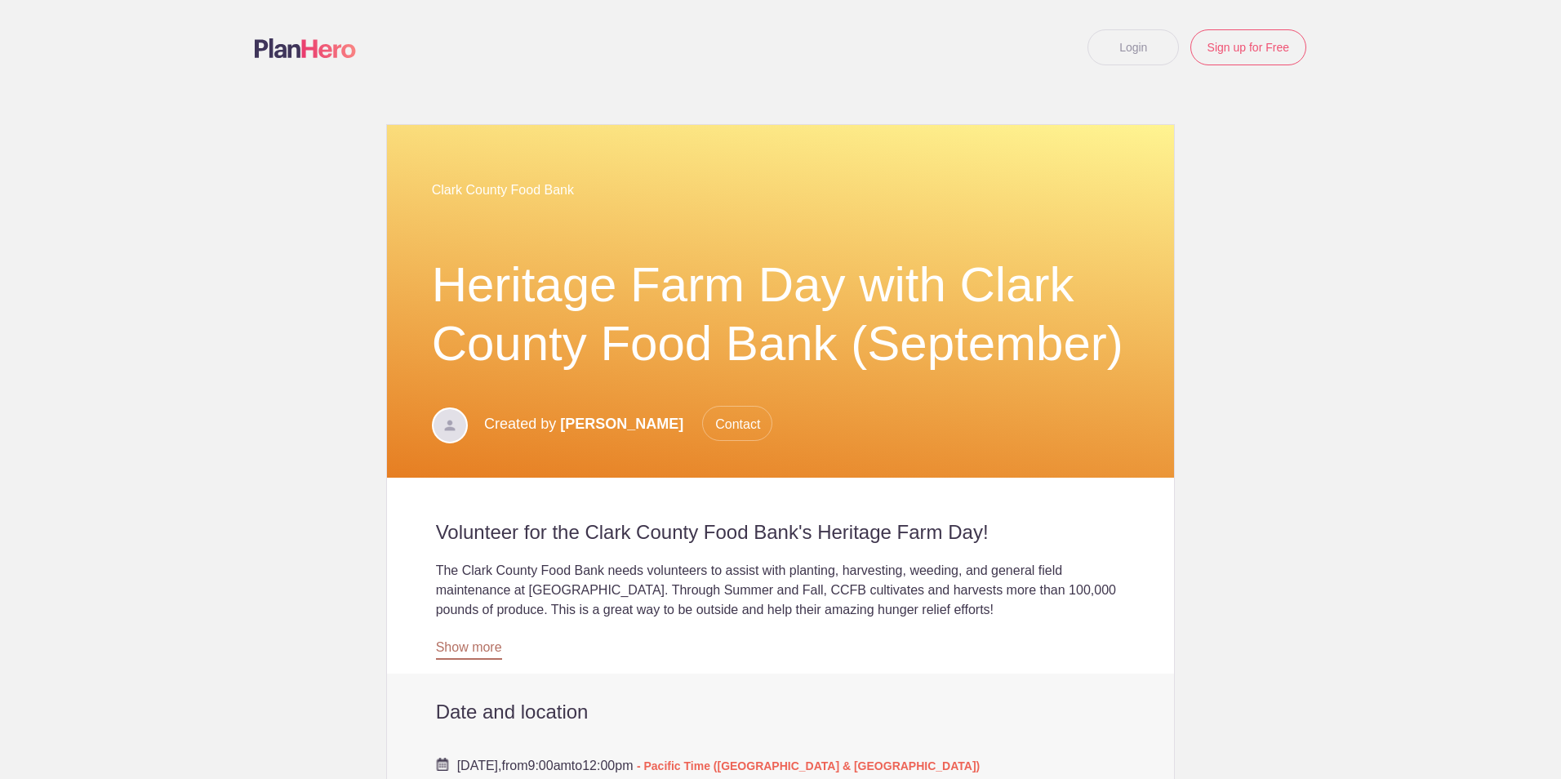  Describe the element at coordinates (469, 650) in the screenshot. I see `a: Show more` at that location.